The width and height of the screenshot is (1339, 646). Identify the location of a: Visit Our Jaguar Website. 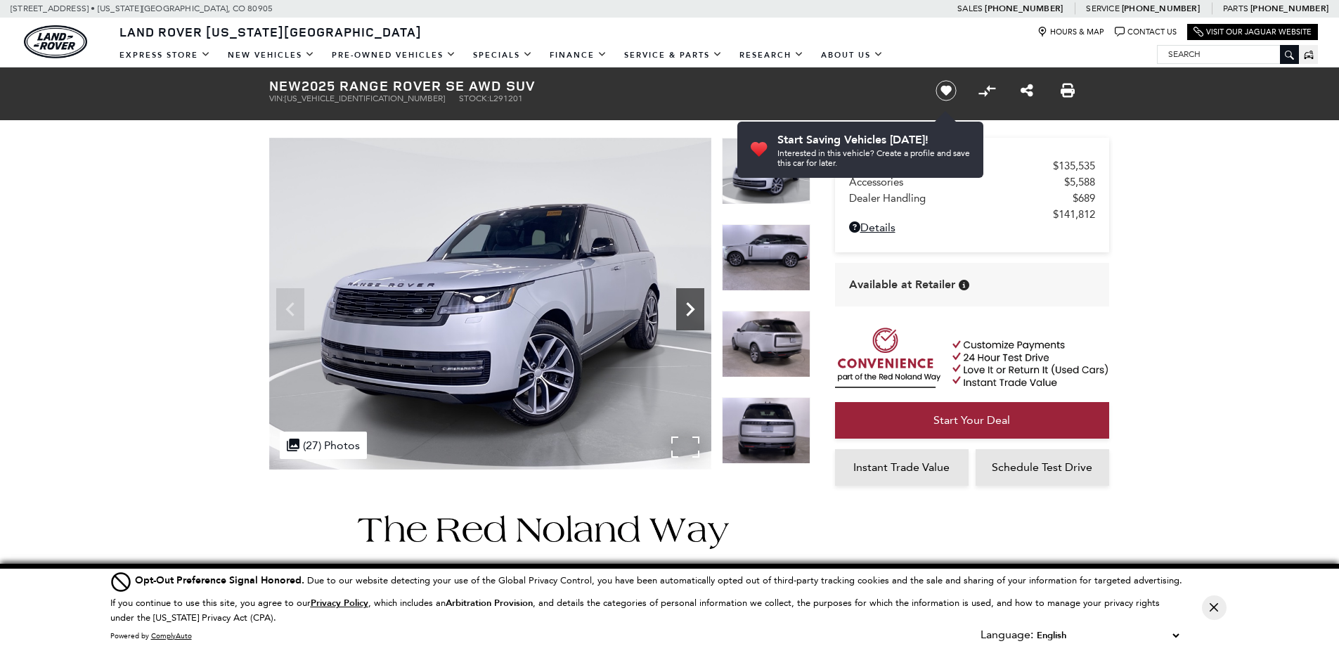
(1253, 32).